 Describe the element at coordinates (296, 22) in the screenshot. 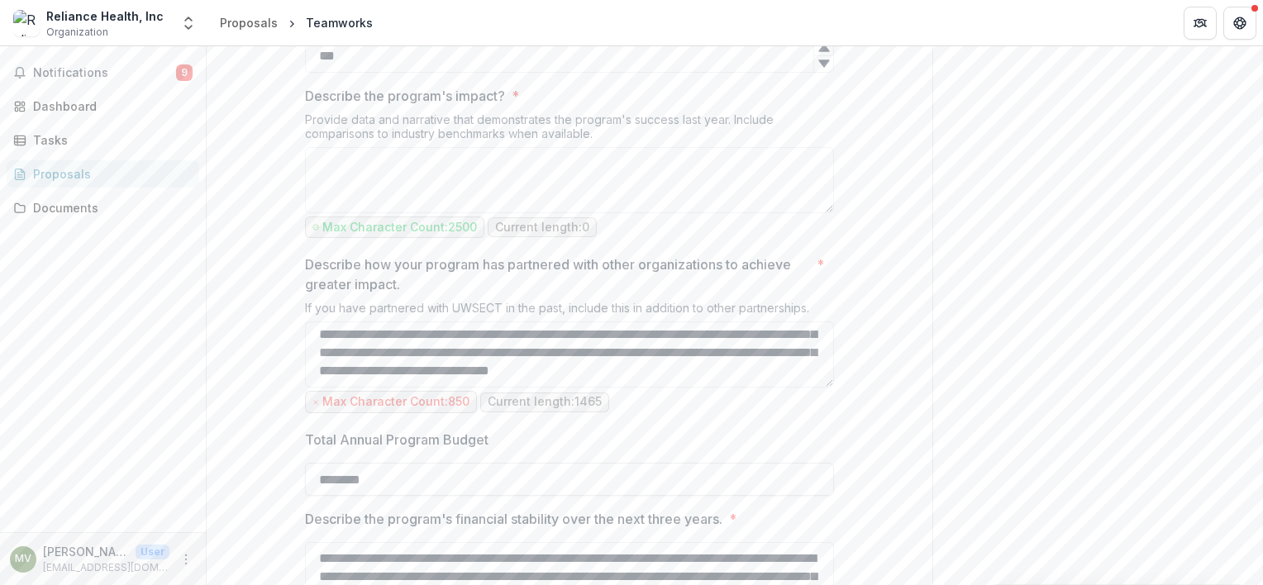

I see `nav: breadcrumb` at that location.